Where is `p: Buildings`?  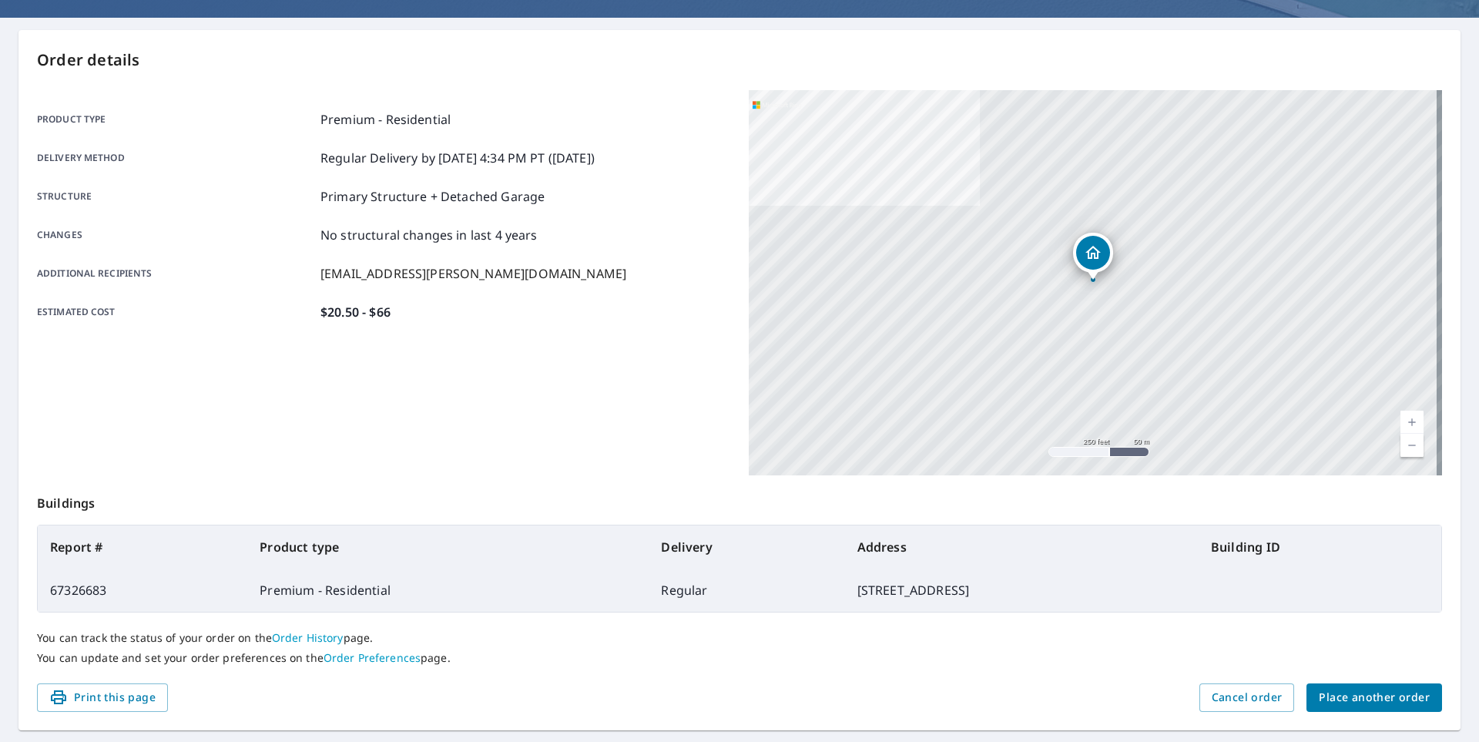 p: Buildings is located at coordinates (739, 500).